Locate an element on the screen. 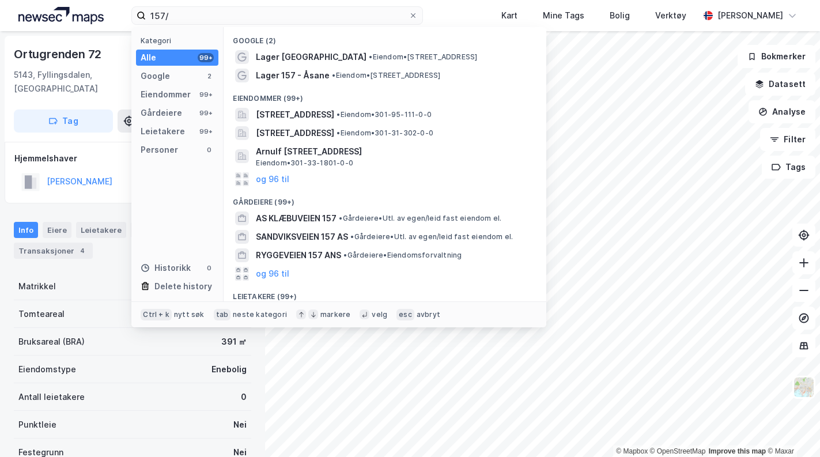 Image resolution: width=820 pixels, height=457 pixels. div: Punktleie is located at coordinates (37, 425).